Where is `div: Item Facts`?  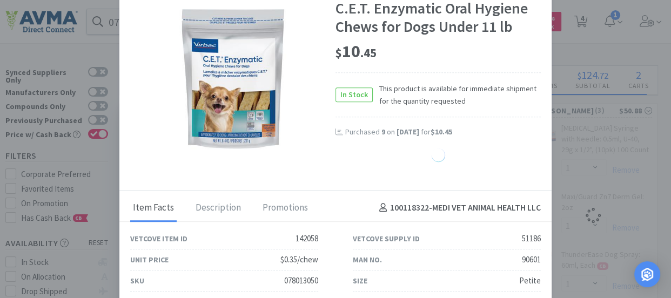 div: Item Facts is located at coordinates (153, 208).